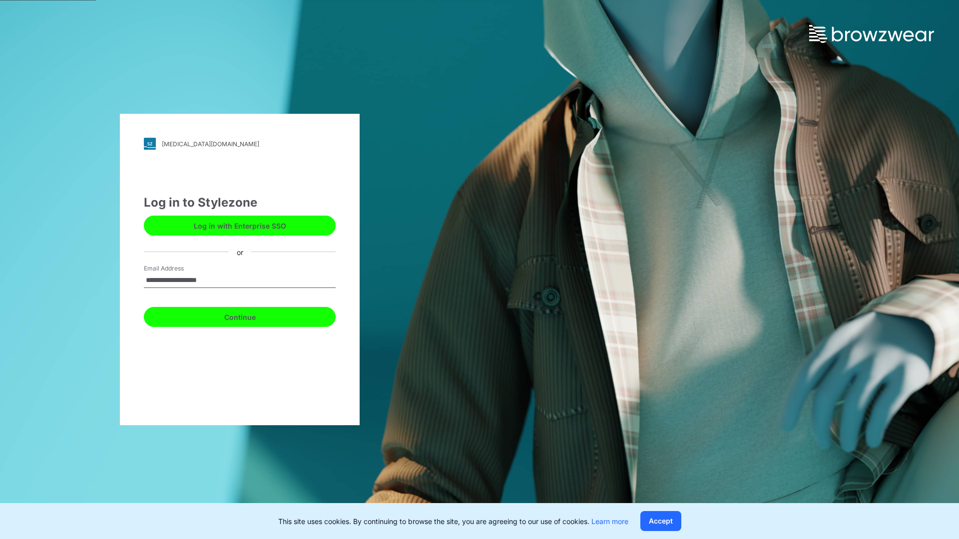 This screenshot has height=539, width=959. What do you see at coordinates (150, 144) in the screenshot?
I see `img: svg+xml;base64,PHN2ZyB3aWR0aD0iMjgiIGhlaWdodD0iMjgiIHZpZXdCb3g9IjAgMCAyOCAyOCIgZmlsbD0ibm9uZSIgeG...` at bounding box center [150, 144].